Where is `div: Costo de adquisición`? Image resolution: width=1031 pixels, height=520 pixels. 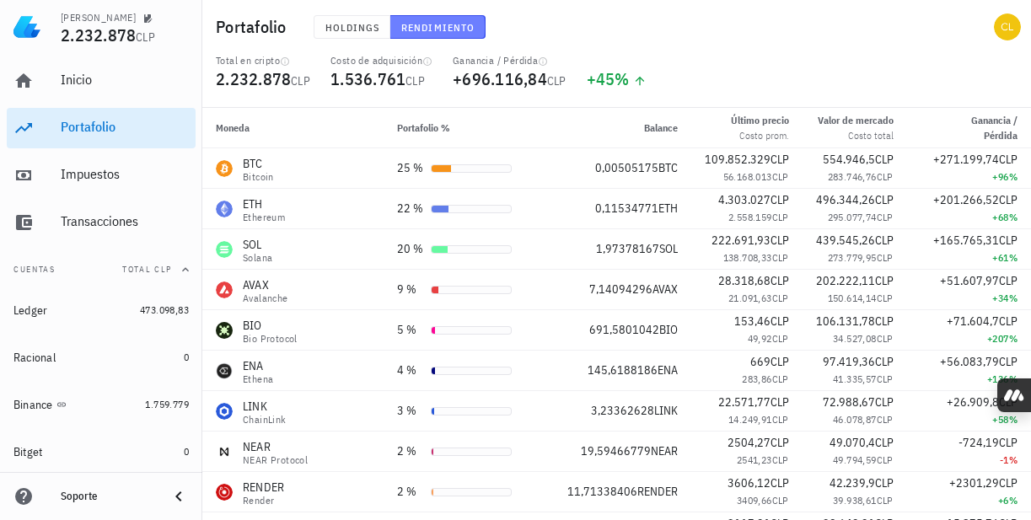 div: Costo de adquisición is located at coordinates (381, 61).